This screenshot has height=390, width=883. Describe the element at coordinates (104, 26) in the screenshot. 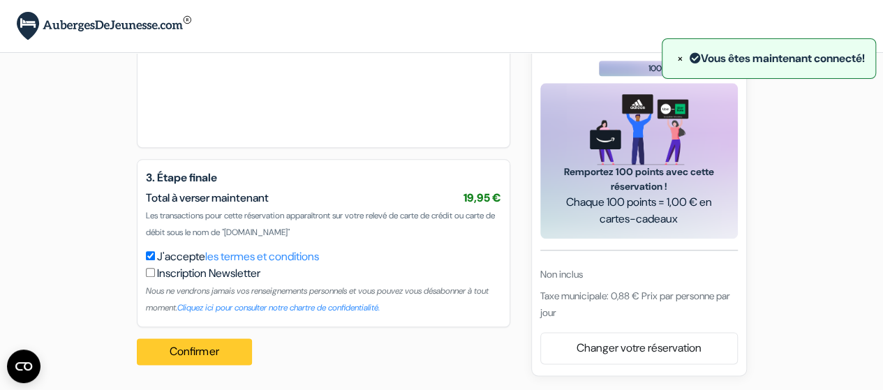

I see `img: AubergesDeJeunesse.com` at that location.